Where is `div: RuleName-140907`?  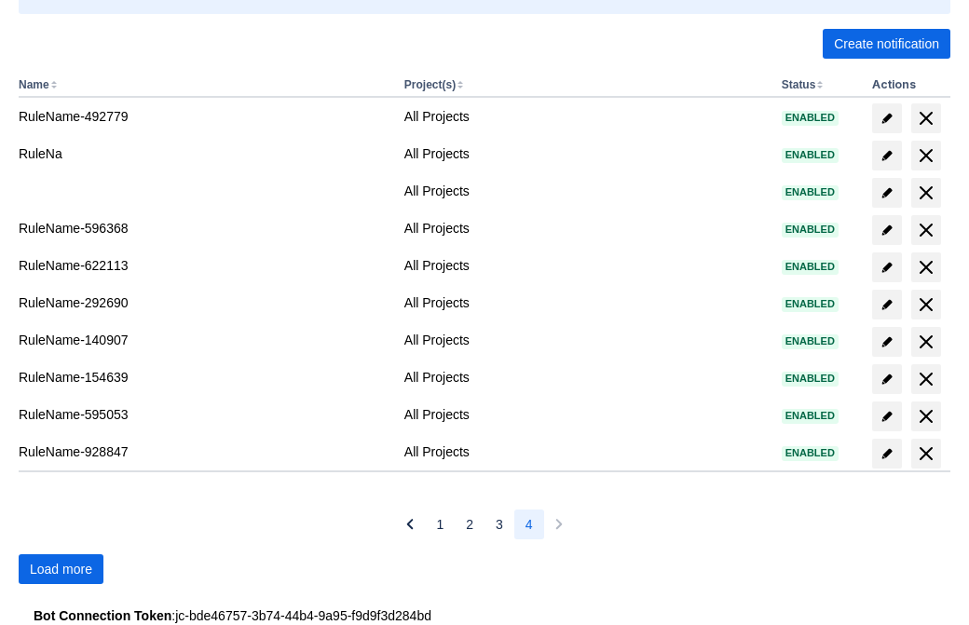
div: RuleName-140907 is located at coordinates (204, 340).